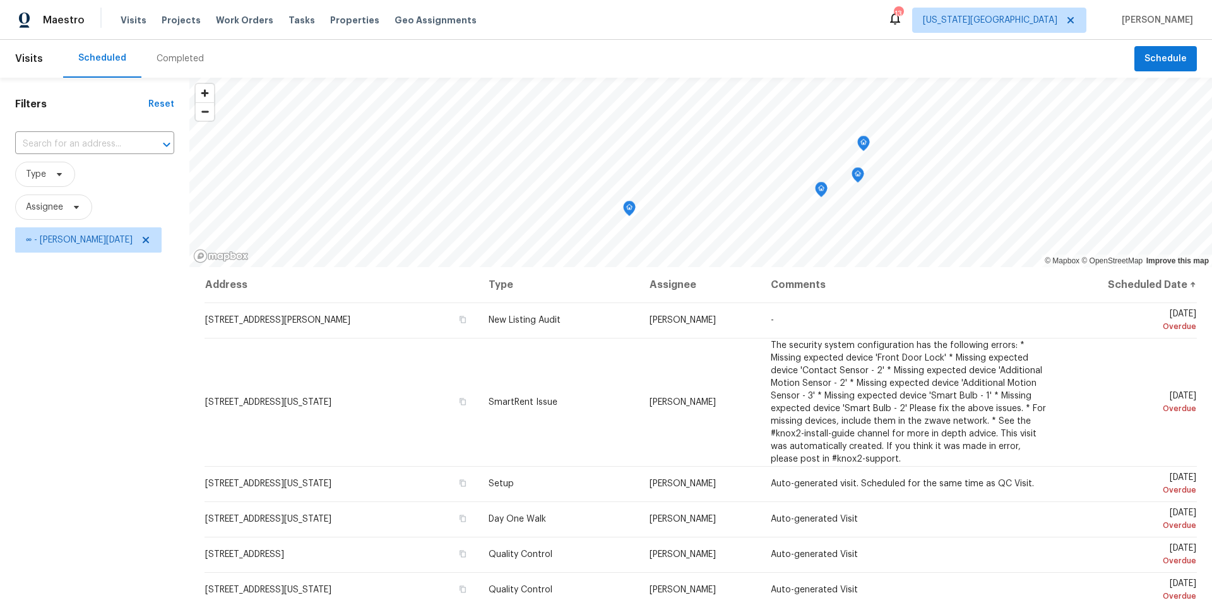  I want to click on span: SmartRent Issue, so click(523, 402).